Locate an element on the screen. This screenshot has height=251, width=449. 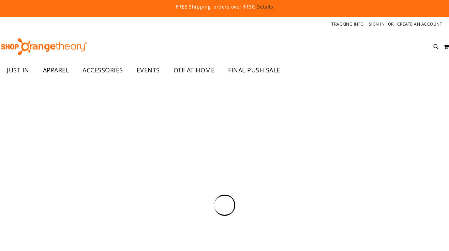
a: ACCESSORIES is located at coordinates (103, 70).